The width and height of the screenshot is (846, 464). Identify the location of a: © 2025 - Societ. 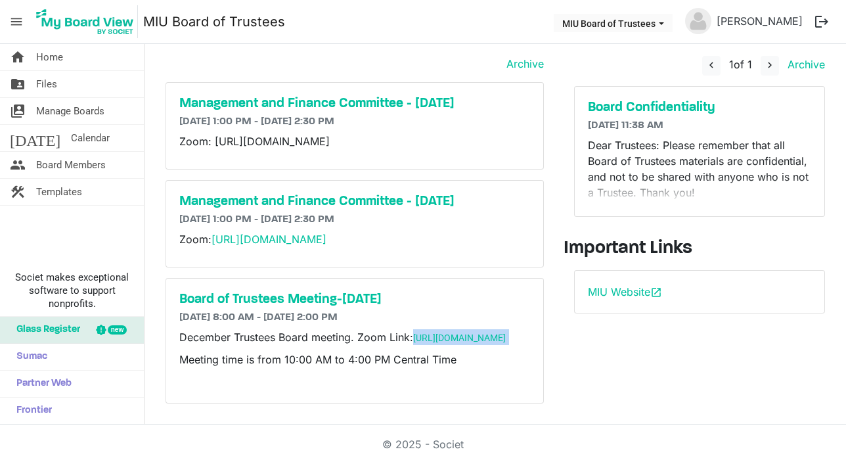
(423, 444).